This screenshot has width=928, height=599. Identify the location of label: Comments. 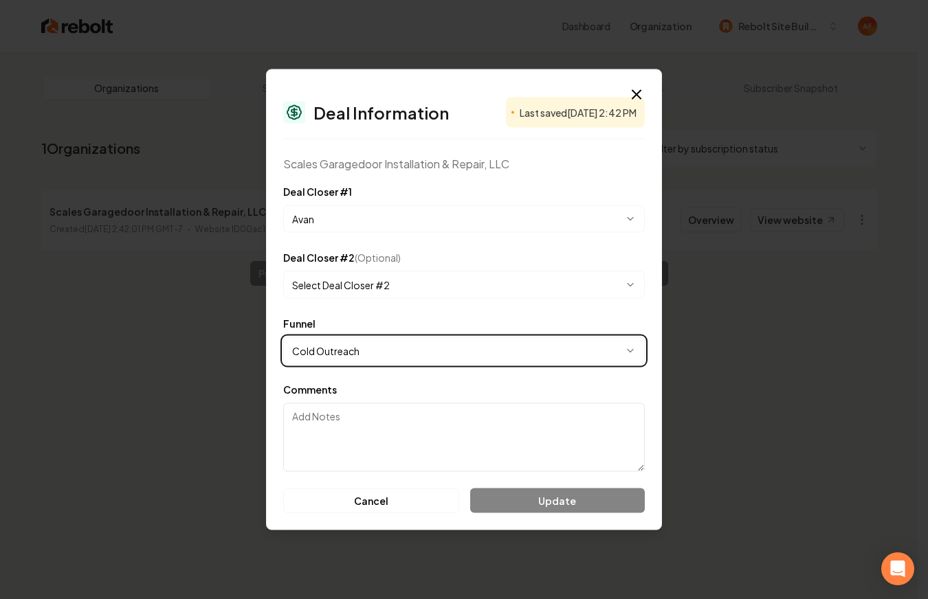
(310, 390).